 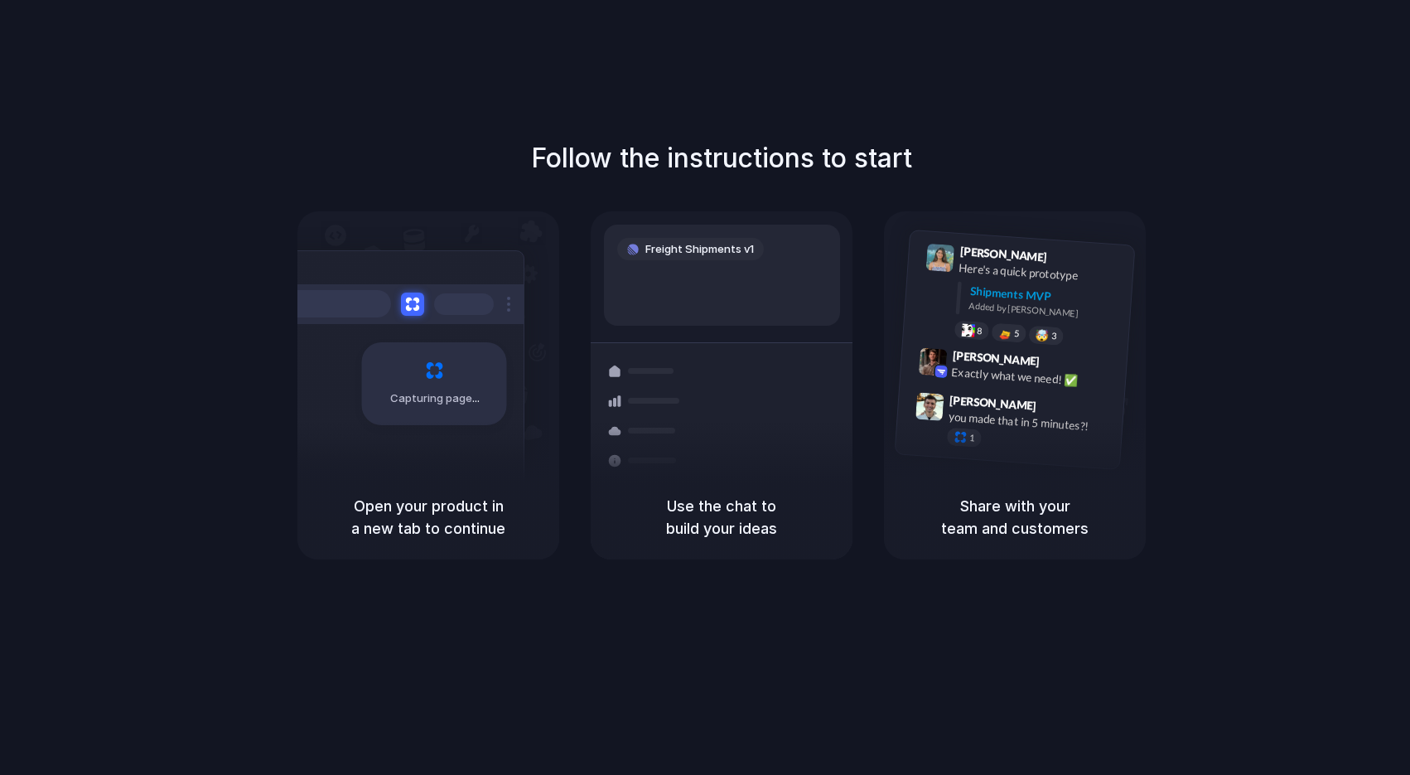 I want to click on div: Exactly what we need! ✅, so click(x=1034, y=377).